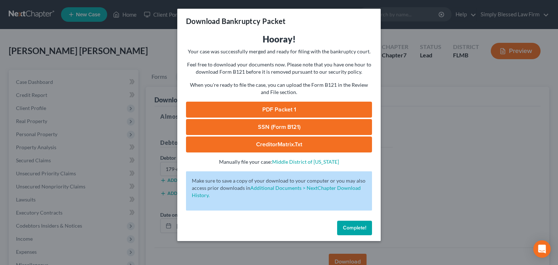  I want to click on p: Your case was successfully merged and ready for filing with the bankruptcy court., so click(279, 52).